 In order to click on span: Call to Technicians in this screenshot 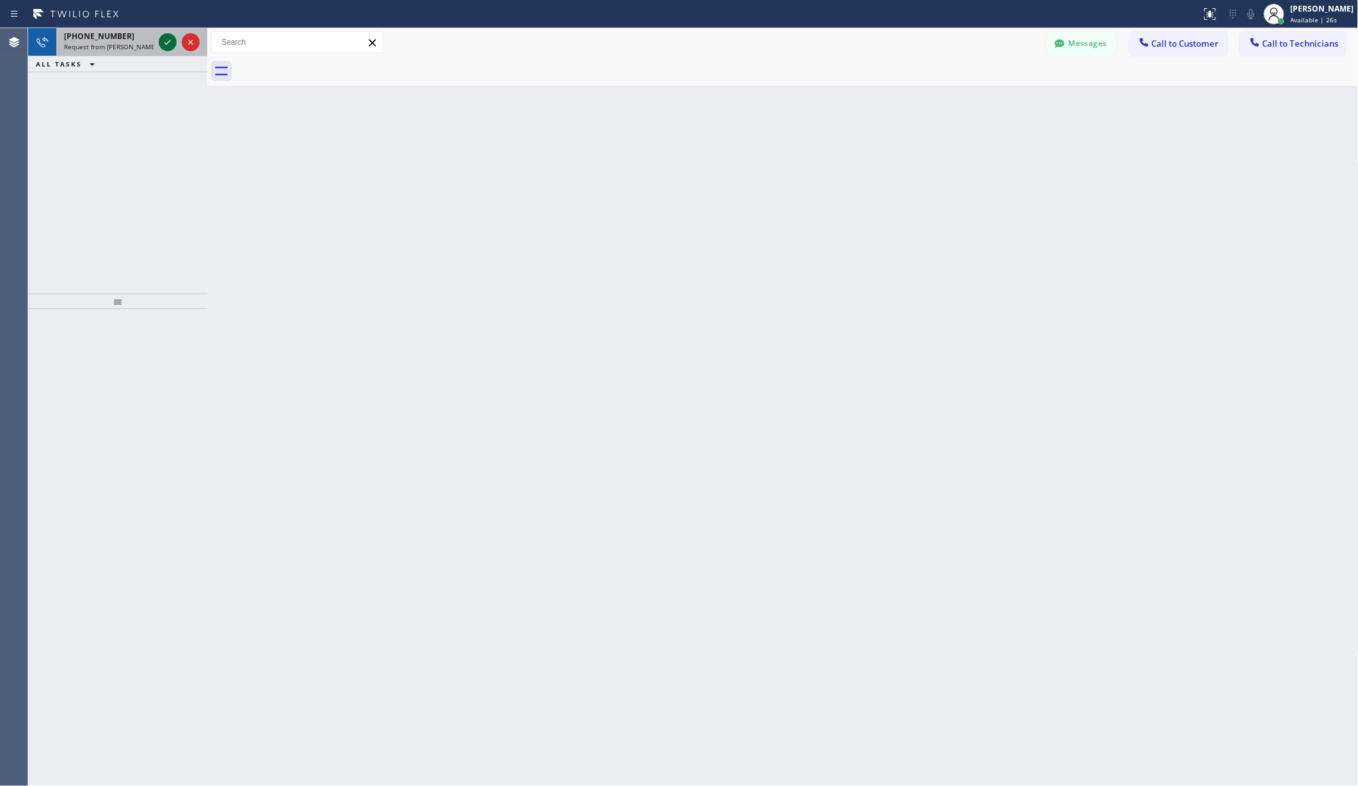, I will do `click(1300, 44)`.